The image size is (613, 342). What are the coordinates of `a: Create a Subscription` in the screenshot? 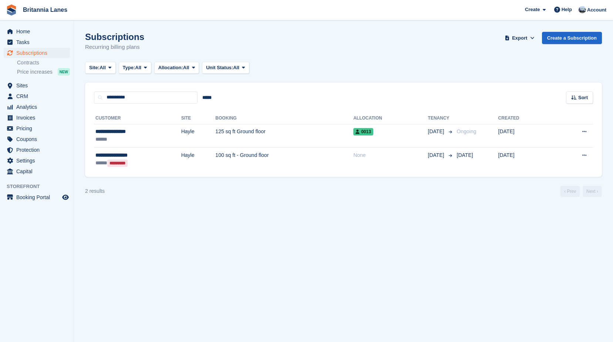 It's located at (572, 38).